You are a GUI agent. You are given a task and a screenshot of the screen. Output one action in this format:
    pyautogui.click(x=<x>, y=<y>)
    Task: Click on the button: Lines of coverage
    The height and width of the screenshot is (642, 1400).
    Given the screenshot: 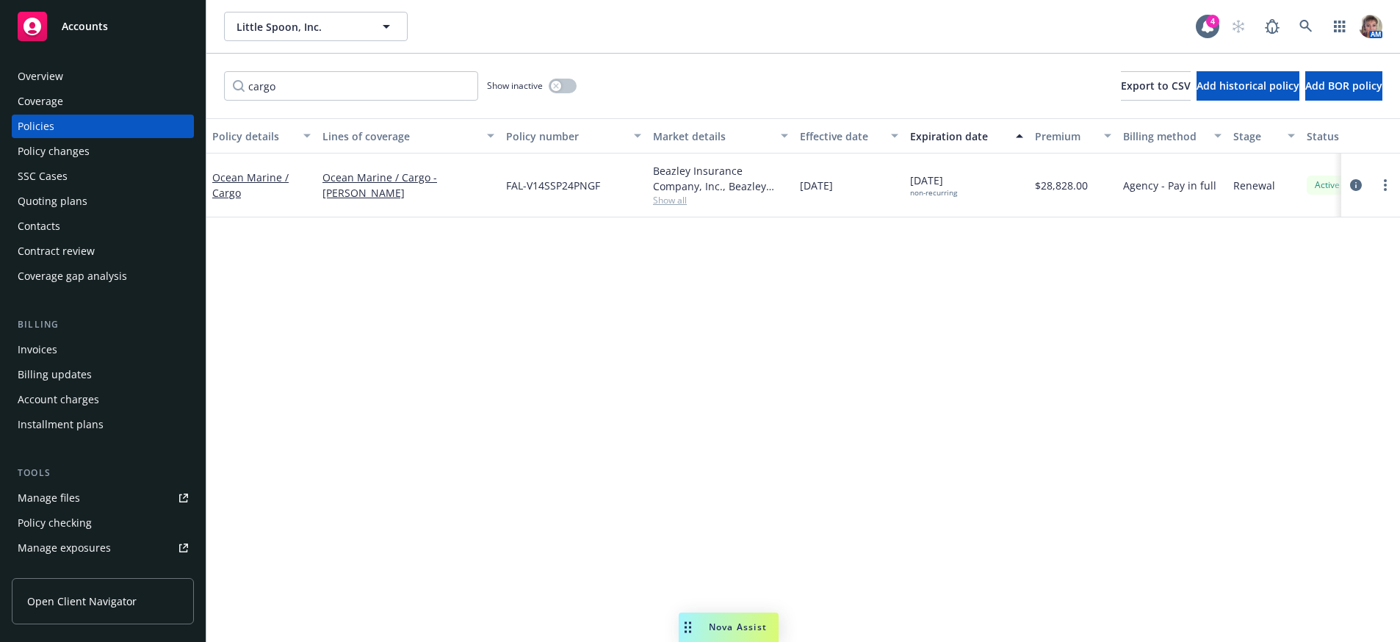 What is the action you would take?
    pyautogui.click(x=408, y=136)
    